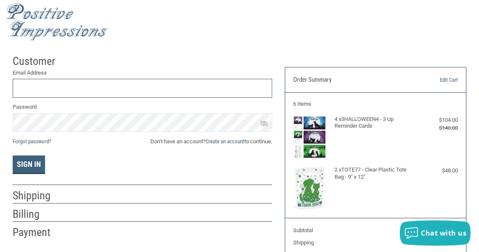 This screenshot has height=252, width=479. What do you see at coordinates (32, 141) in the screenshot?
I see `a: Forgot password?` at bounding box center [32, 141].